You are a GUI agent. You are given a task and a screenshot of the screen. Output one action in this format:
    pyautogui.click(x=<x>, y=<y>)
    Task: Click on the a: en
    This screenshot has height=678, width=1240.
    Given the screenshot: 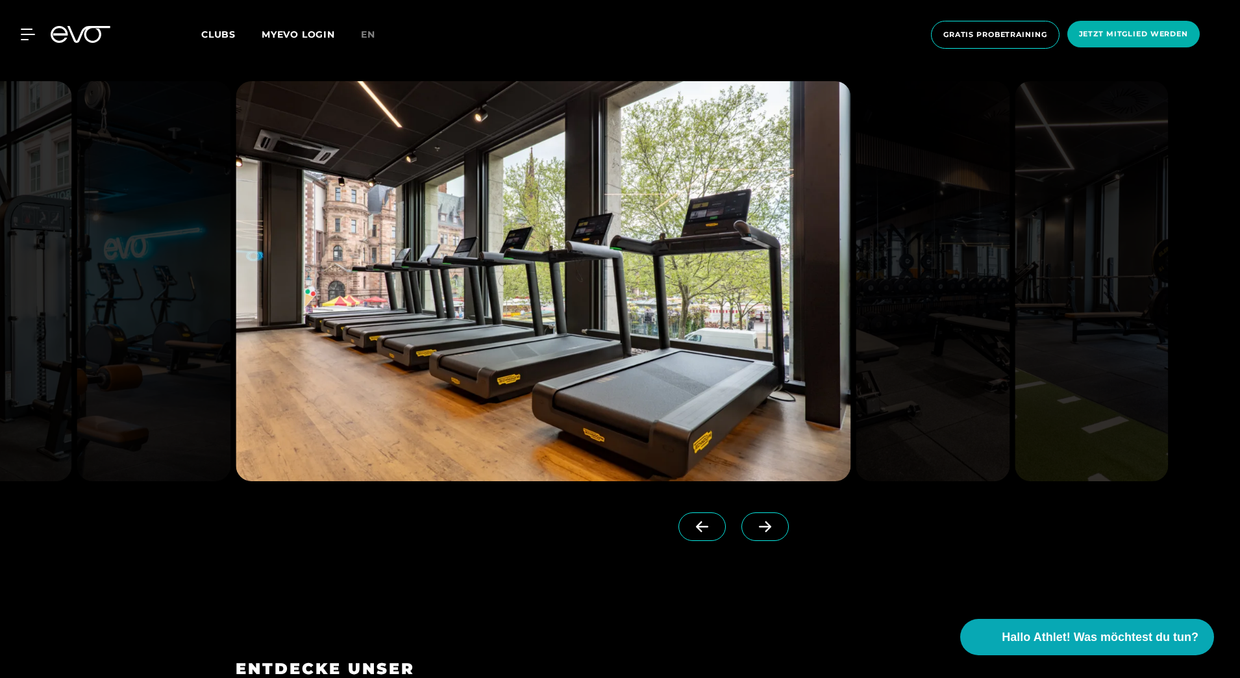 What is the action you would take?
    pyautogui.click(x=376, y=34)
    